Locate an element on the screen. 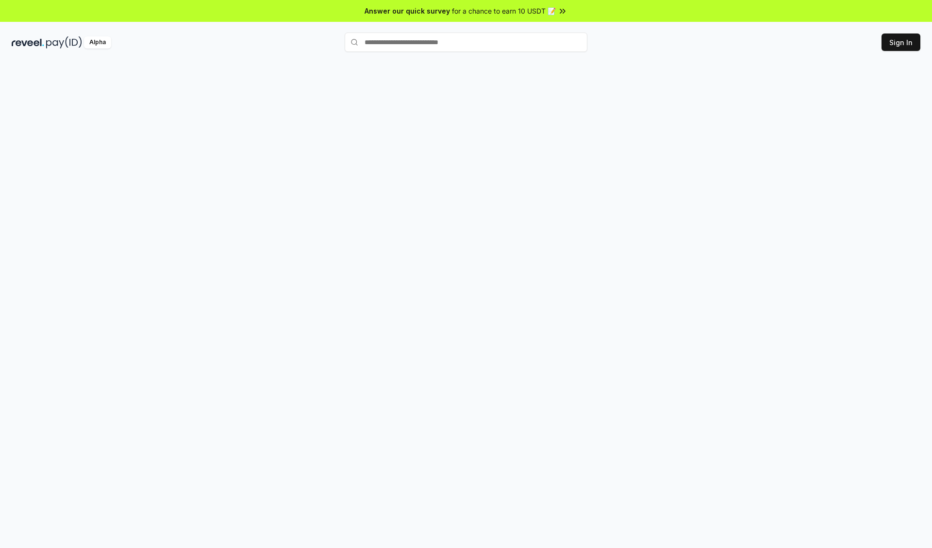 Image resolution: width=932 pixels, height=548 pixels. img: reveel_dark is located at coordinates (28, 42).